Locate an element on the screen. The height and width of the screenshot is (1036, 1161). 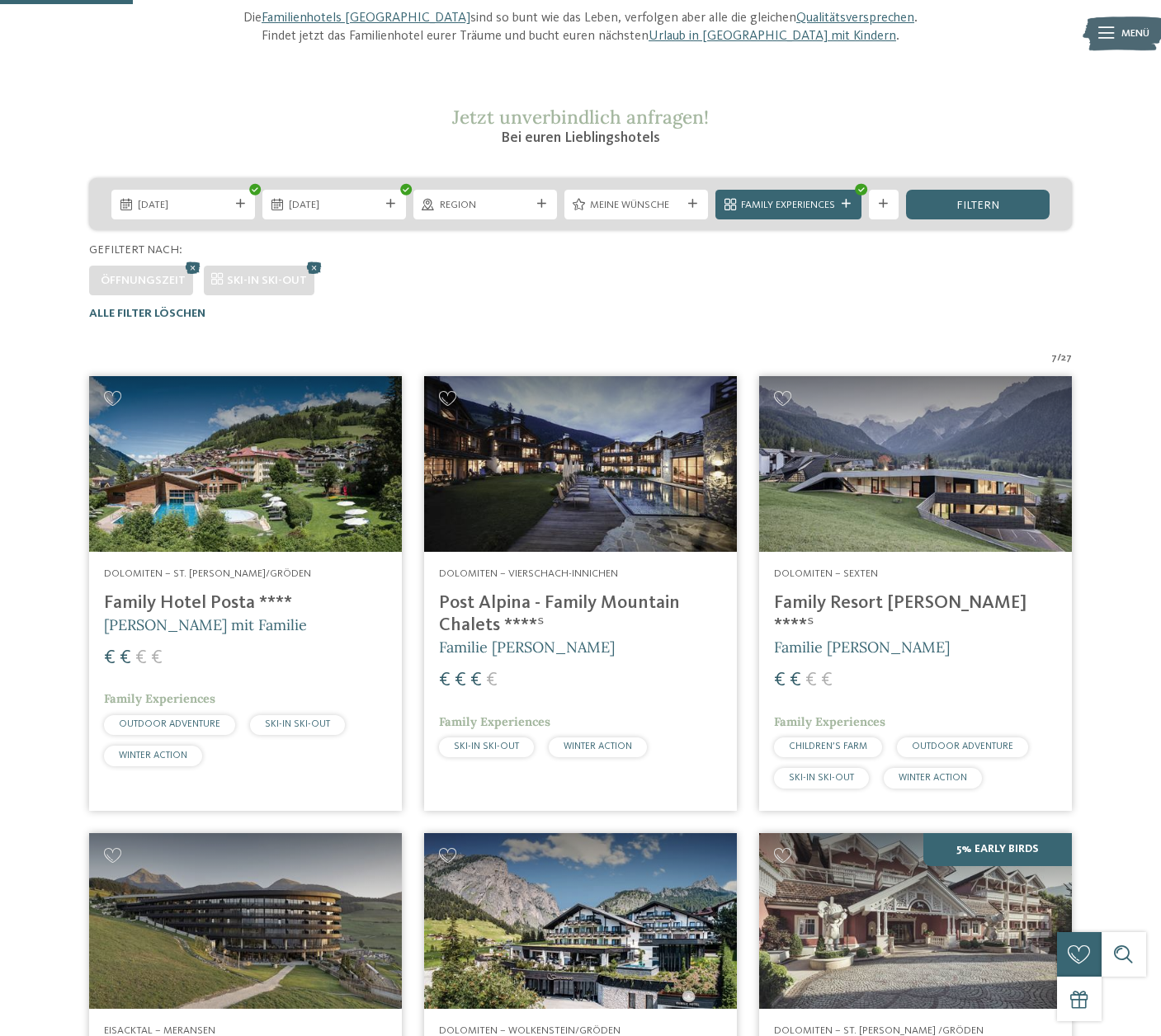
span: Bei euren Lieblingshotels is located at coordinates (580, 137).